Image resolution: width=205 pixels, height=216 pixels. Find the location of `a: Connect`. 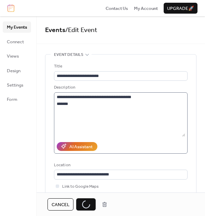

a: Connect is located at coordinates (17, 42).